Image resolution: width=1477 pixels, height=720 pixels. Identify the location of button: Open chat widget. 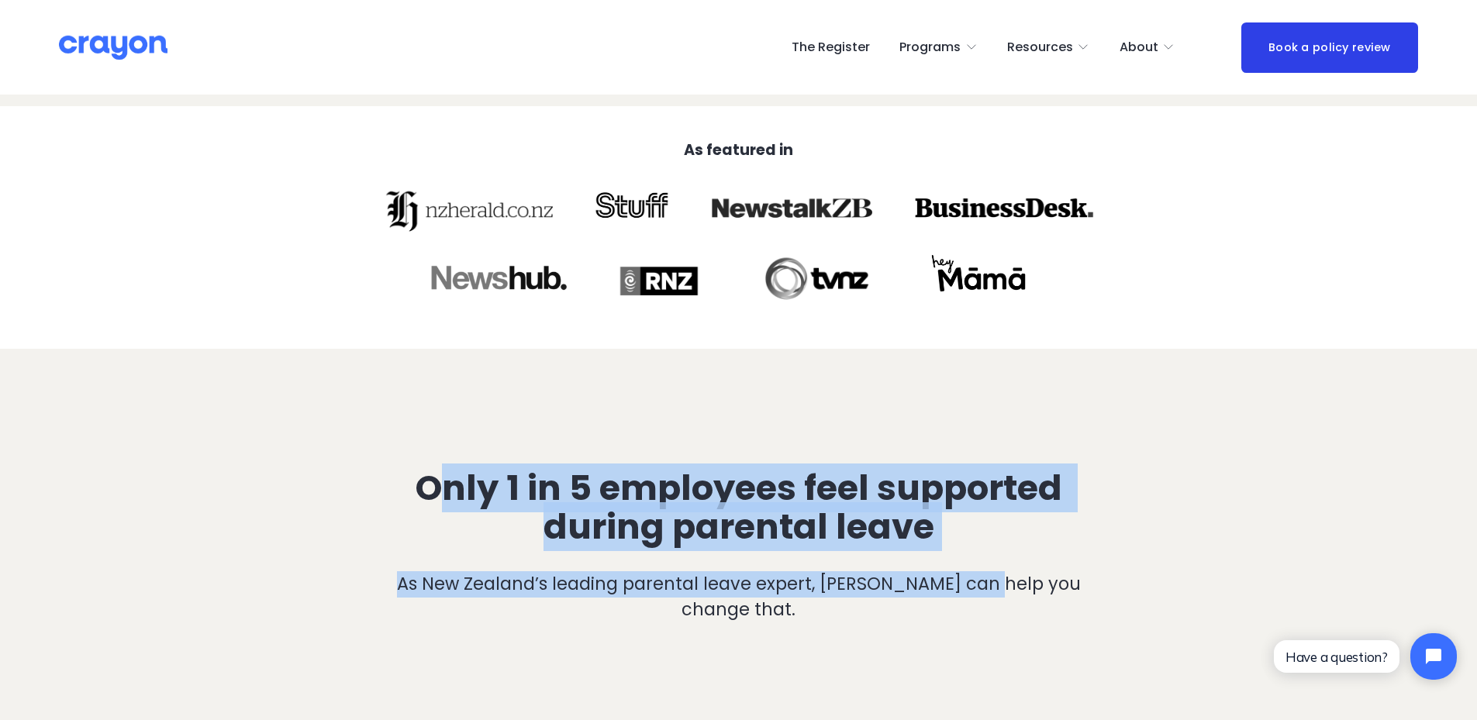
(173, 36).